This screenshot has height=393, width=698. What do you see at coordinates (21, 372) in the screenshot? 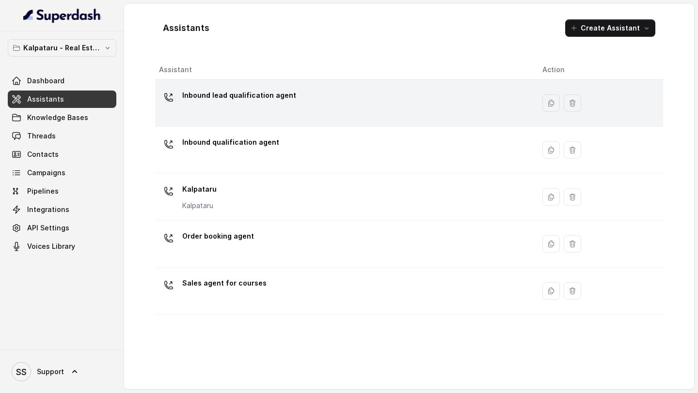
I see `text: SS` at bounding box center [21, 372].